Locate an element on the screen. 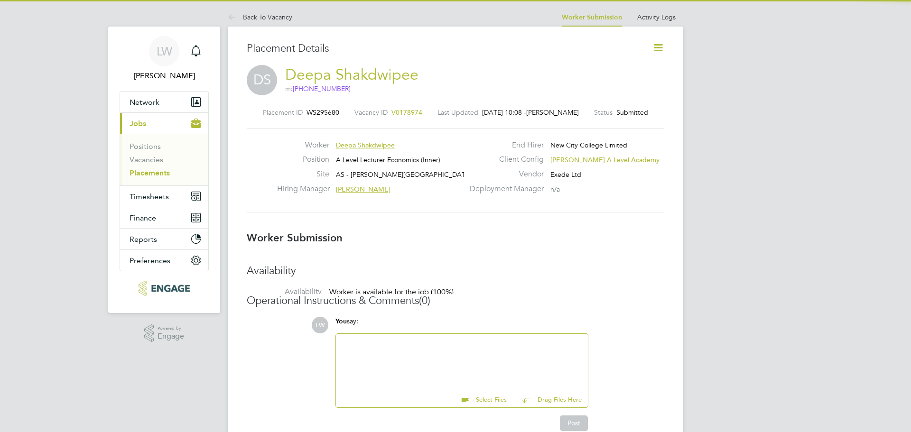 The height and width of the screenshot is (432, 911). label: Deployment Manager is located at coordinates (504, 189).